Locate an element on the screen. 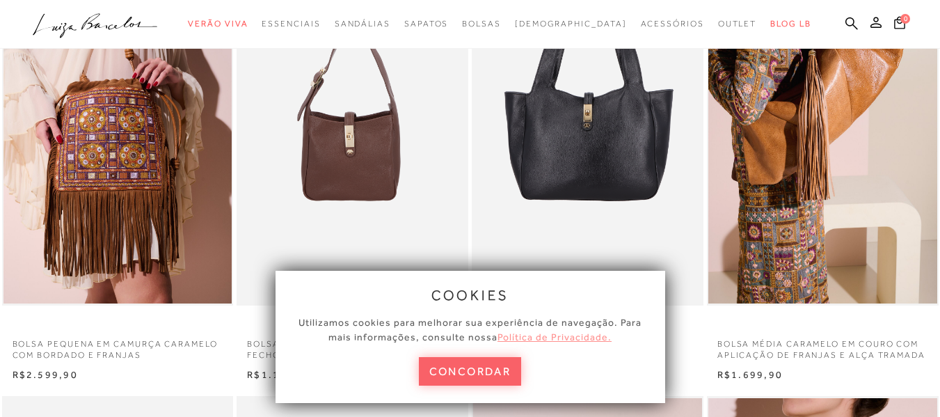  span: Bolsas is located at coordinates (481, 24).